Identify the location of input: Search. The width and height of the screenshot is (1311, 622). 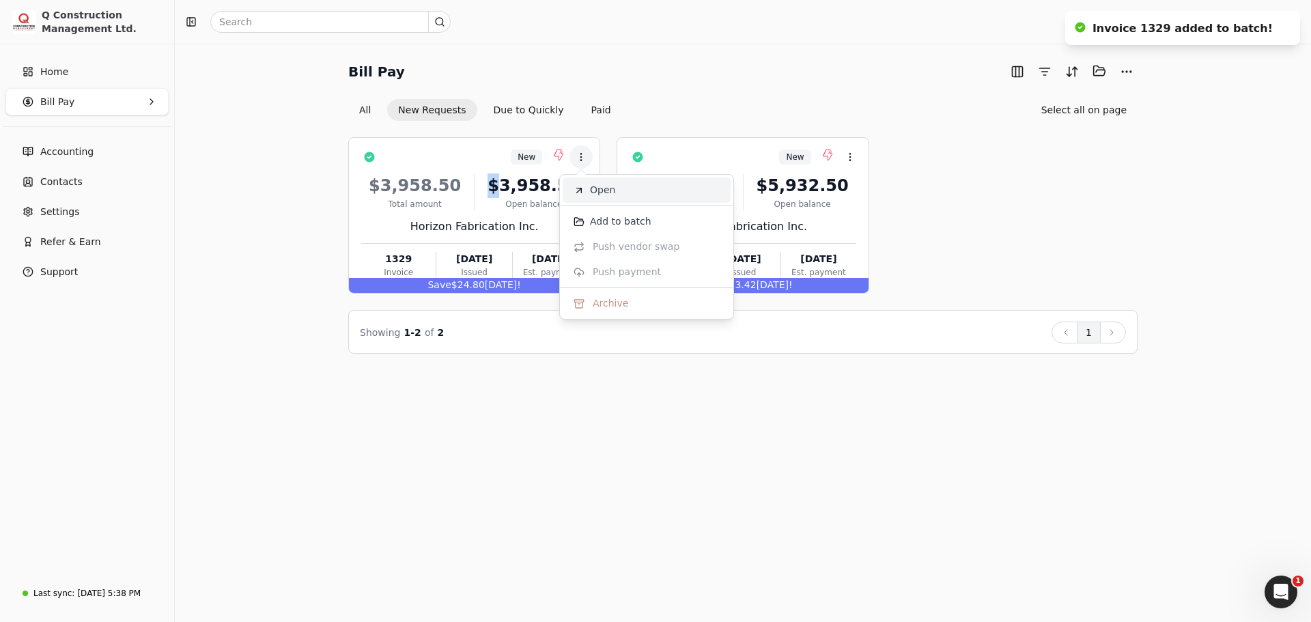
(330, 22).